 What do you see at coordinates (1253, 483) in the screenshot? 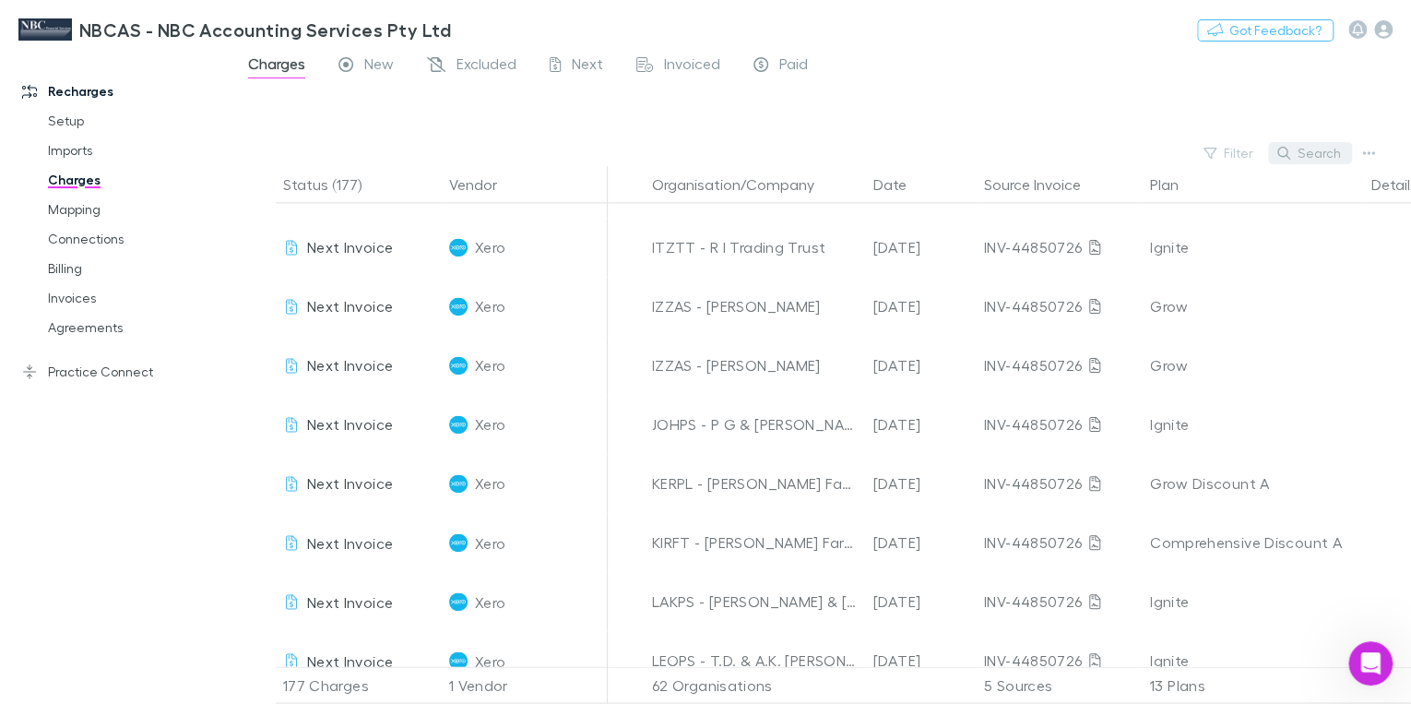
I see `div: Grow Discount A` at bounding box center [1253, 483].